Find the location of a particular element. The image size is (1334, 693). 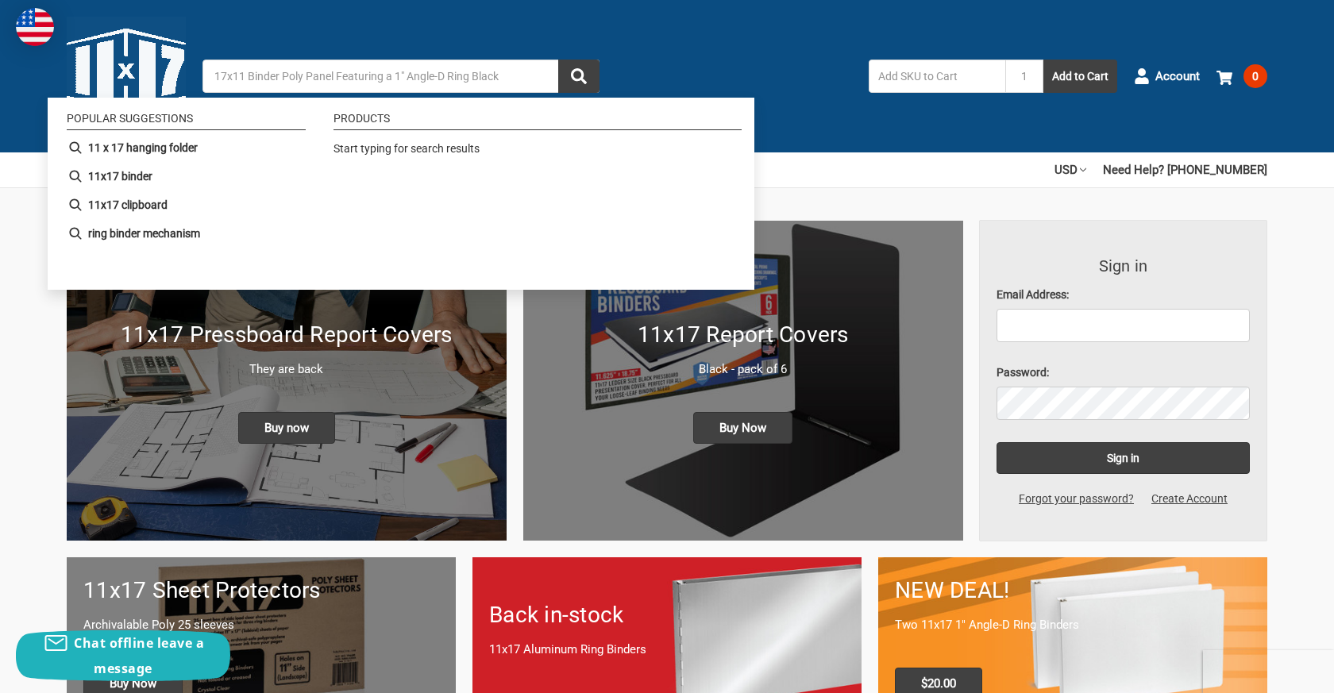

span: Chat offline leave a message is located at coordinates (139, 656).